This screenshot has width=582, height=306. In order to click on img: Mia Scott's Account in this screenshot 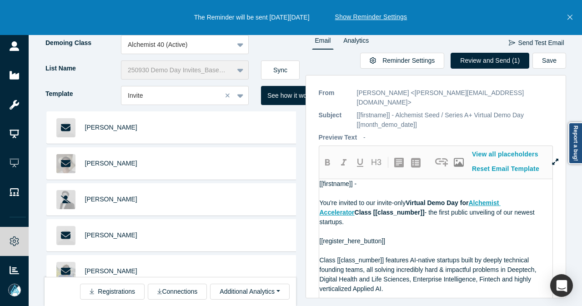, I will do `click(15, 290)`.